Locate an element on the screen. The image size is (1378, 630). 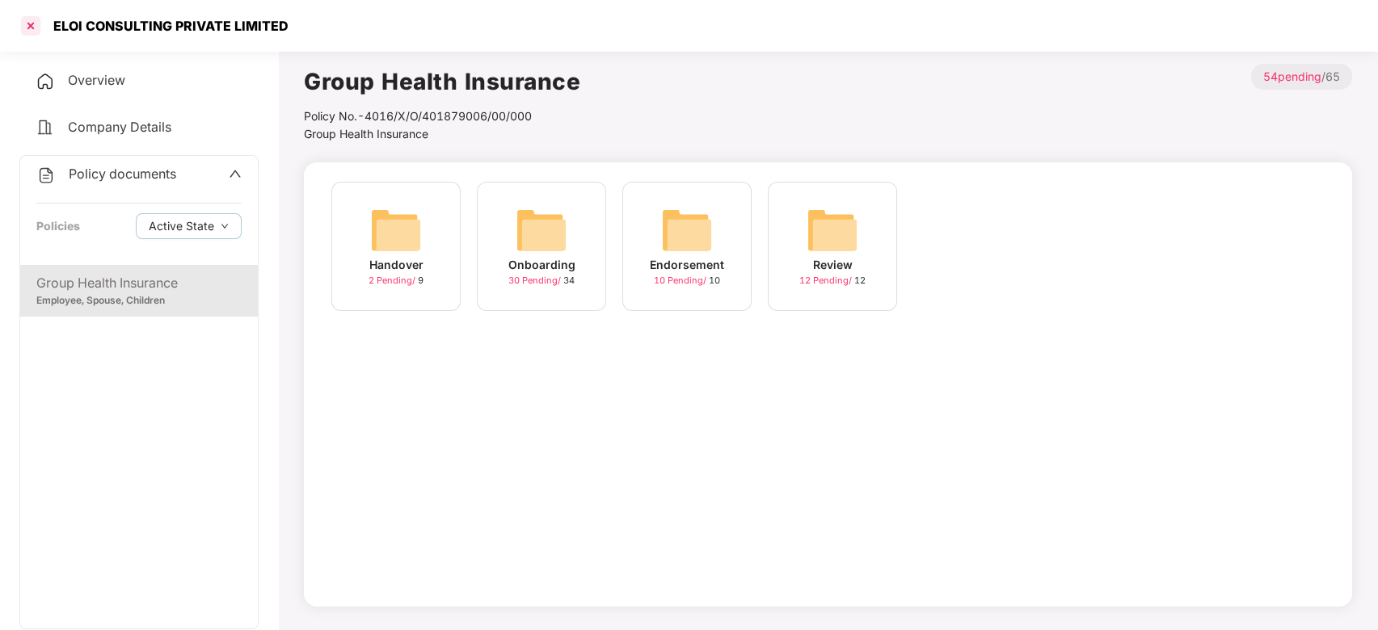
span: 54 pending is located at coordinates (1292, 76).